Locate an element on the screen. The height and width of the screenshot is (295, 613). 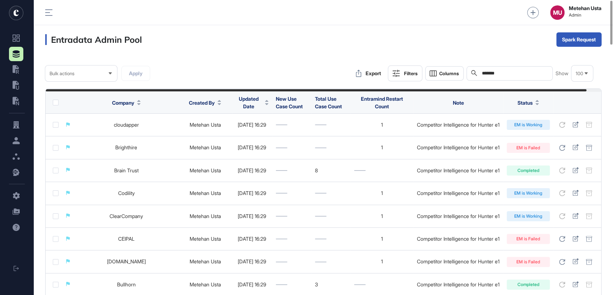
span: Admin is located at coordinates (585, 15).